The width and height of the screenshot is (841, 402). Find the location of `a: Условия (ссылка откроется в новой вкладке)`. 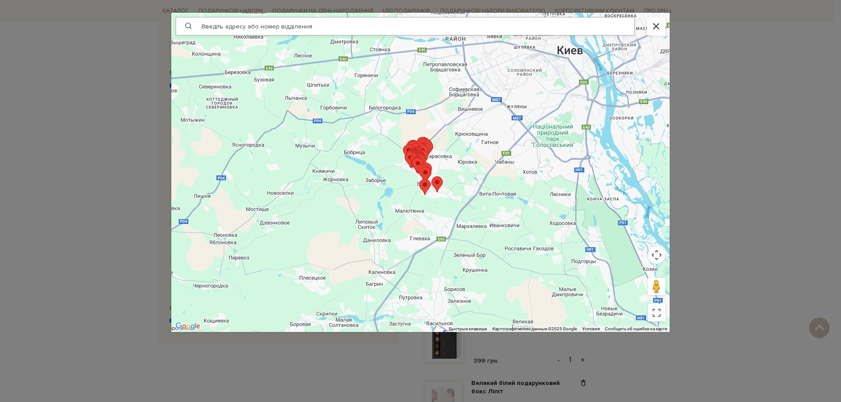

a: Условия (ссылка откроется в новой вкладке) is located at coordinates (591, 329).